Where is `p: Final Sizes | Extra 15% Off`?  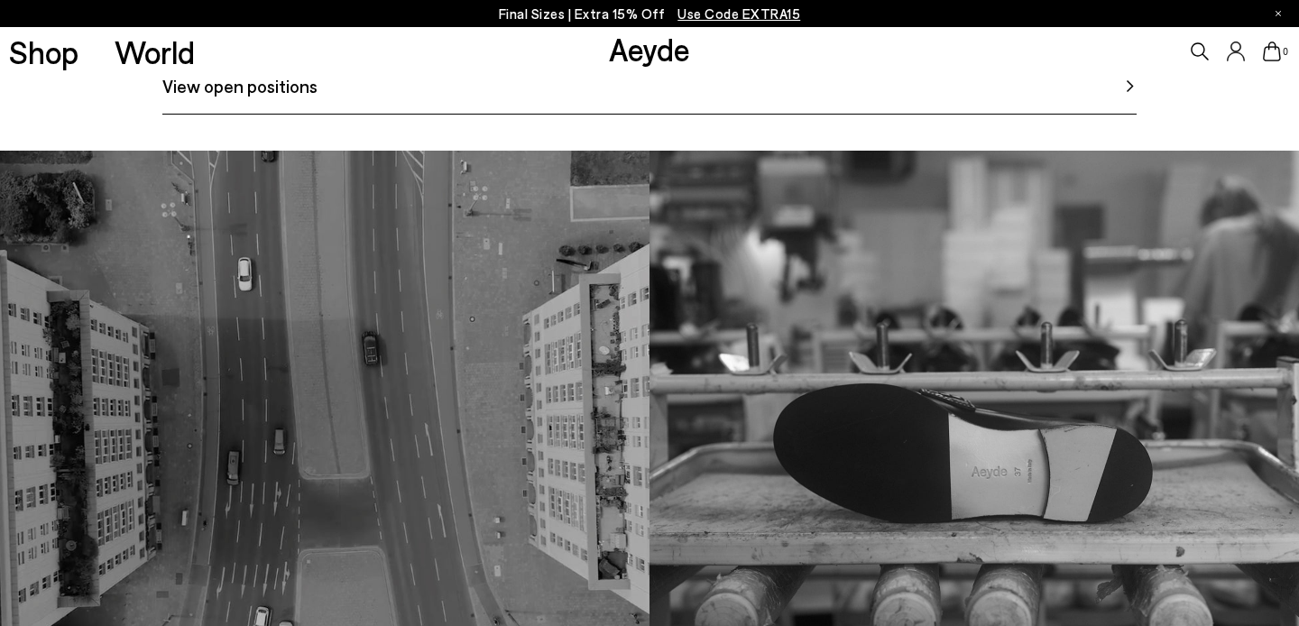 p: Final Sizes | Extra 15% Off is located at coordinates (649, 14).